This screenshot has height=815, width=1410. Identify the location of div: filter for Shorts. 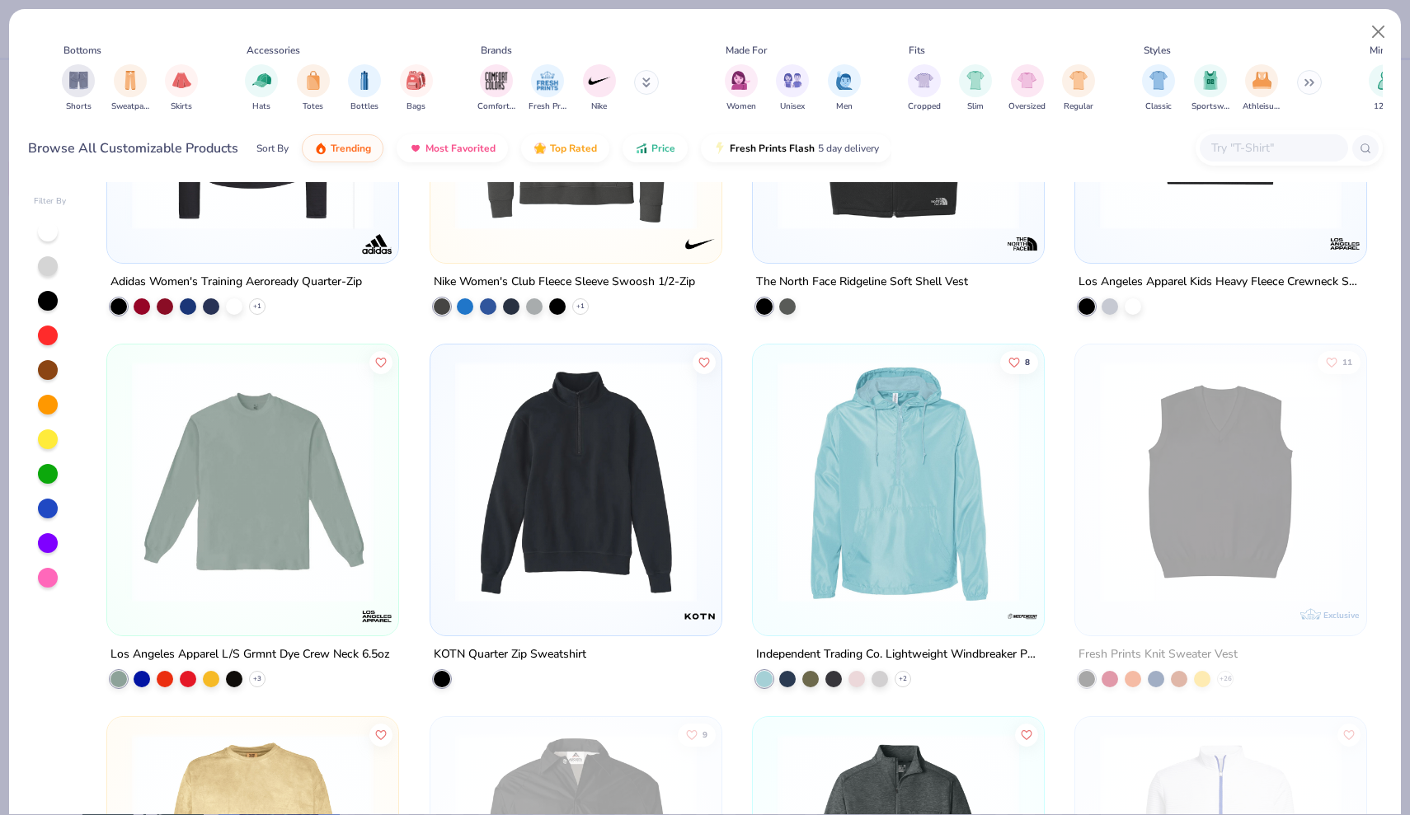
(78, 88).